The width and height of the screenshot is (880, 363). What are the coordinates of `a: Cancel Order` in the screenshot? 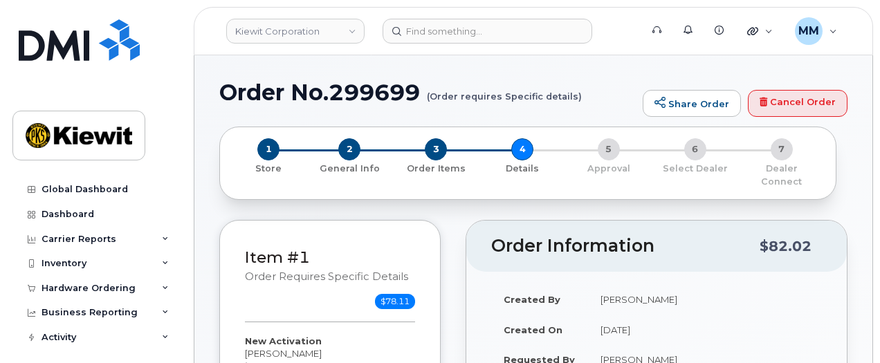 It's located at (798, 104).